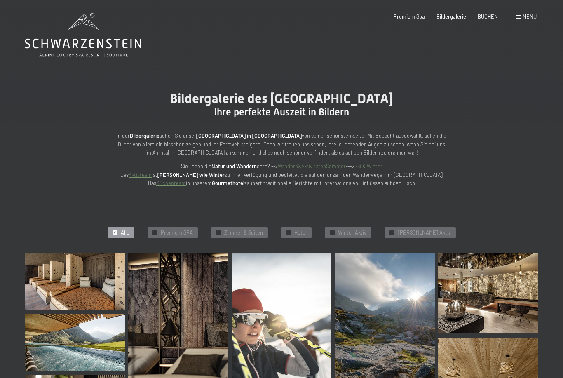 The image size is (563, 378). What do you see at coordinates (281, 144) in the screenshot?
I see `p: In der sehen Sie unser von seiner schönsten Seite. Mit Bedacht ausgewählt, sollen die Bilder von ...` at bounding box center [281, 144].